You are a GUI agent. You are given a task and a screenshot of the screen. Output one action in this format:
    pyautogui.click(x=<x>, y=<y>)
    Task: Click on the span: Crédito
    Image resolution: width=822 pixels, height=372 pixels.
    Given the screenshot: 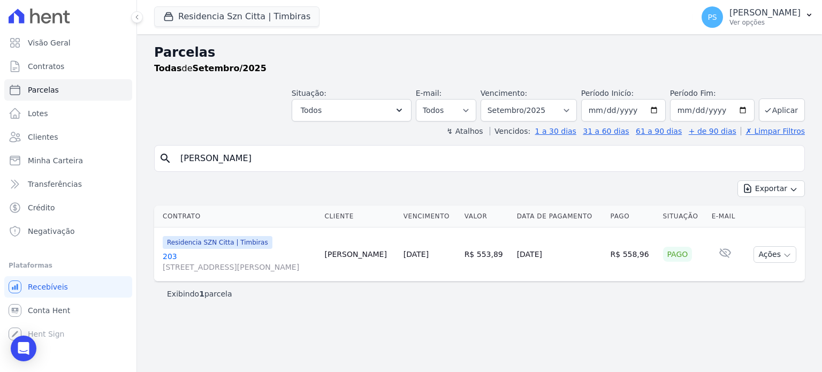 What is the action you would take?
    pyautogui.click(x=41, y=208)
    